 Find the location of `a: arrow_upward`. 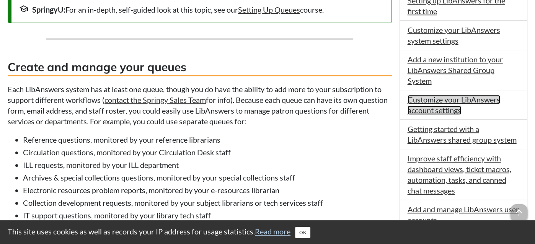

a: arrow_upward is located at coordinates (519, 210).